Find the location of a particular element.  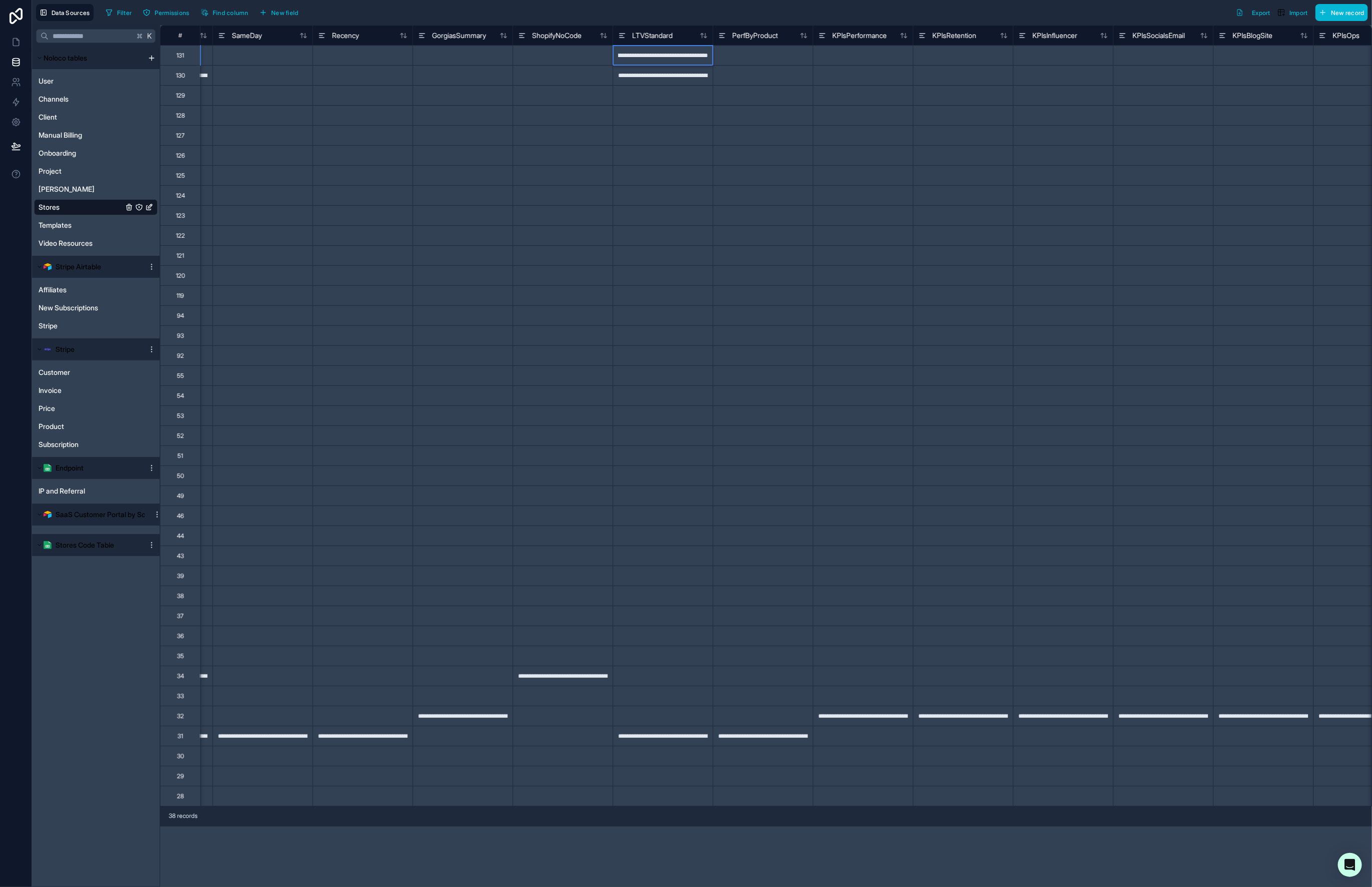

div: Manual Billing is located at coordinates (96, 135).